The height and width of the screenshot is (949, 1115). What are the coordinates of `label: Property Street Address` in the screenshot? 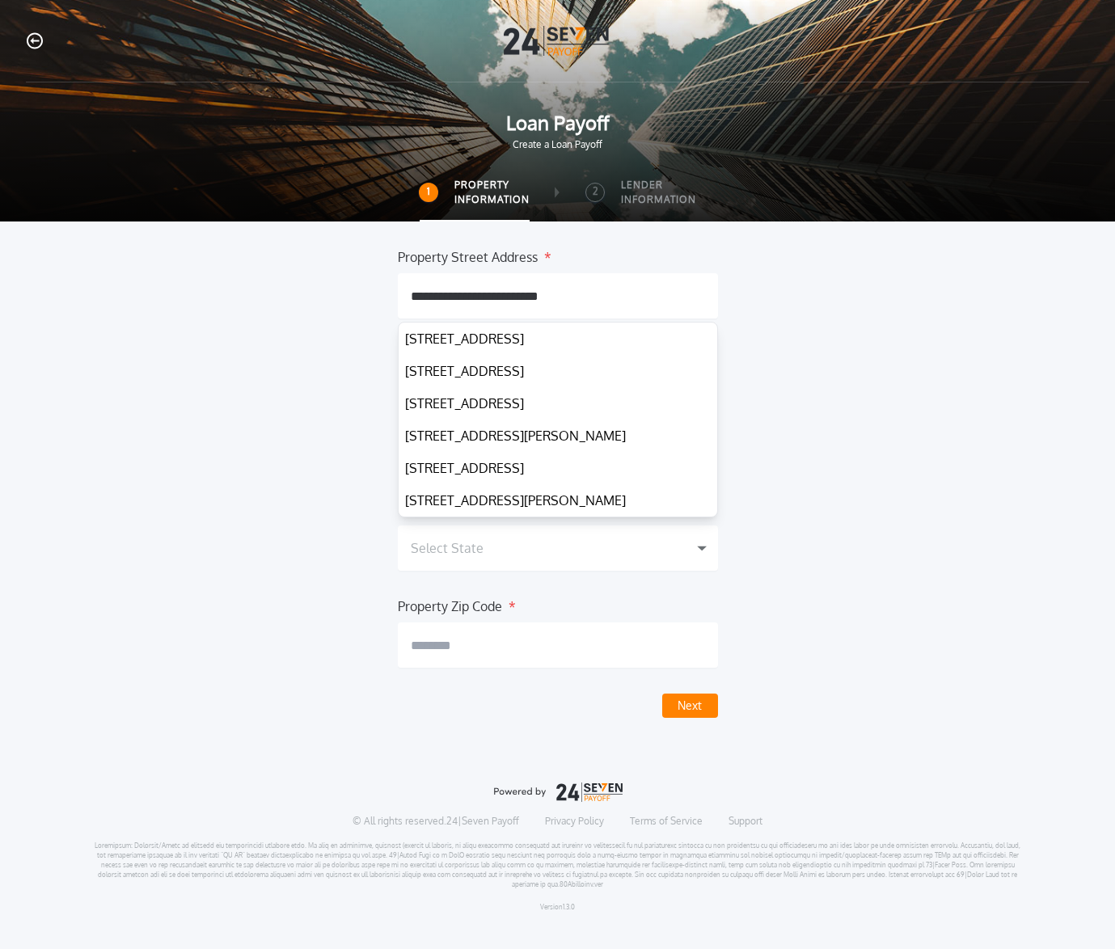 It's located at (467, 254).